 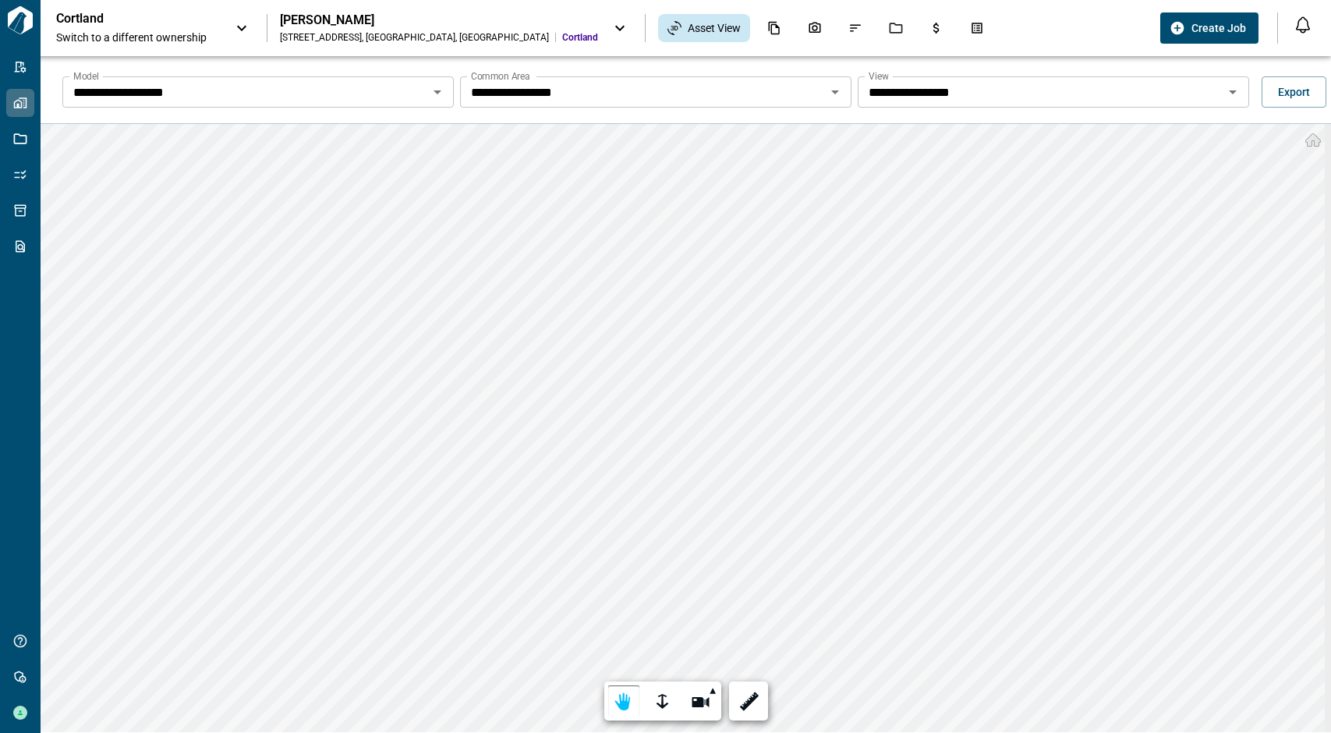 I want to click on label: Model, so click(x=86, y=76).